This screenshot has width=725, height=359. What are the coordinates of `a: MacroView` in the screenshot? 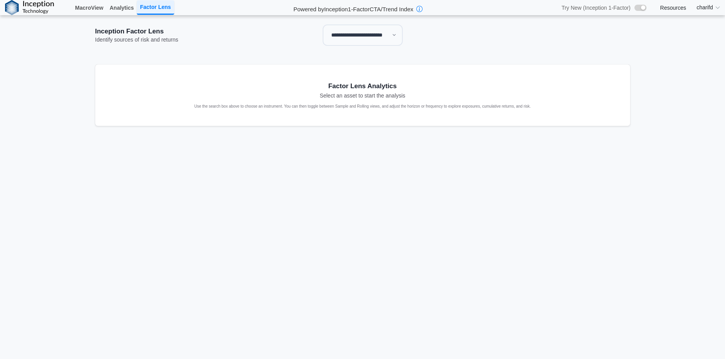 It's located at (89, 8).